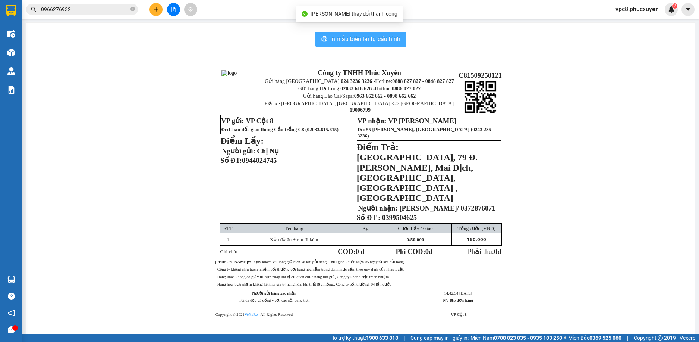 The height and width of the screenshot is (342, 699). I want to click on strong: VP Cột 8, so click(459, 314).